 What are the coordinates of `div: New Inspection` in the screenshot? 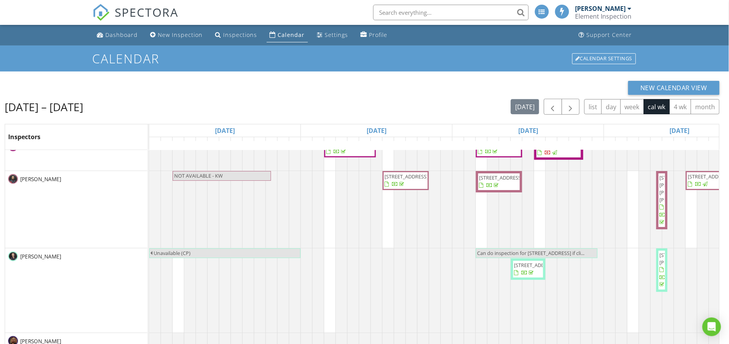 It's located at (181, 35).